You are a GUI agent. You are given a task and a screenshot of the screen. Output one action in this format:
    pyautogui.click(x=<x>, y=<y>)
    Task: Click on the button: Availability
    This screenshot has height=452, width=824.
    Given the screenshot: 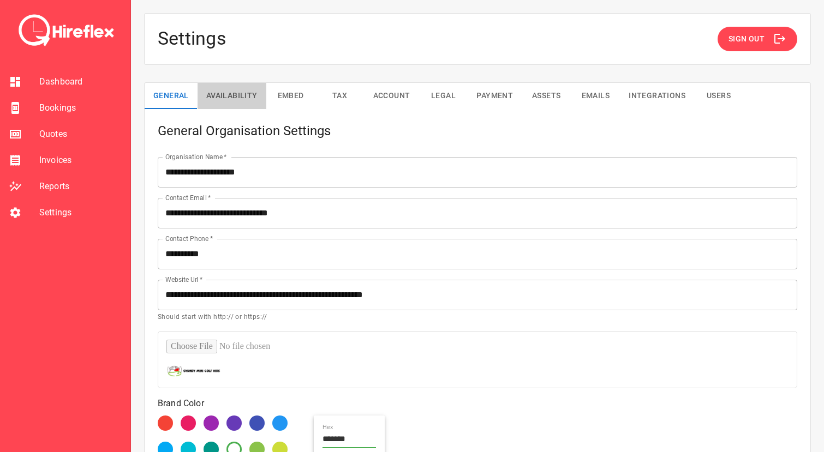 What is the action you would take?
    pyautogui.click(x=232, y=96)
    